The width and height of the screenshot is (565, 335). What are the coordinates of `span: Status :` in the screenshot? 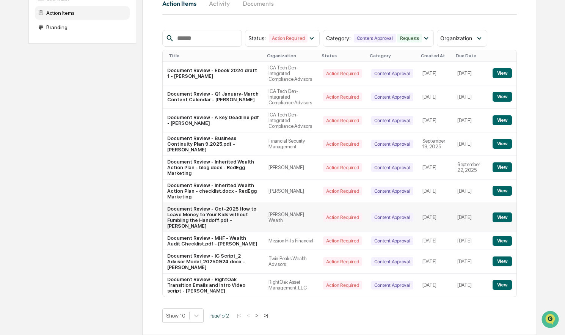 It's located at (257, 38).